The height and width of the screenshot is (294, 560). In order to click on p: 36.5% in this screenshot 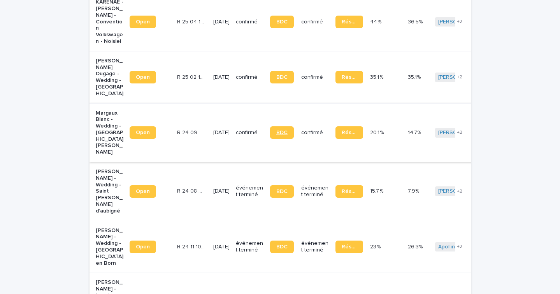, I will do `click(416, 21)`.